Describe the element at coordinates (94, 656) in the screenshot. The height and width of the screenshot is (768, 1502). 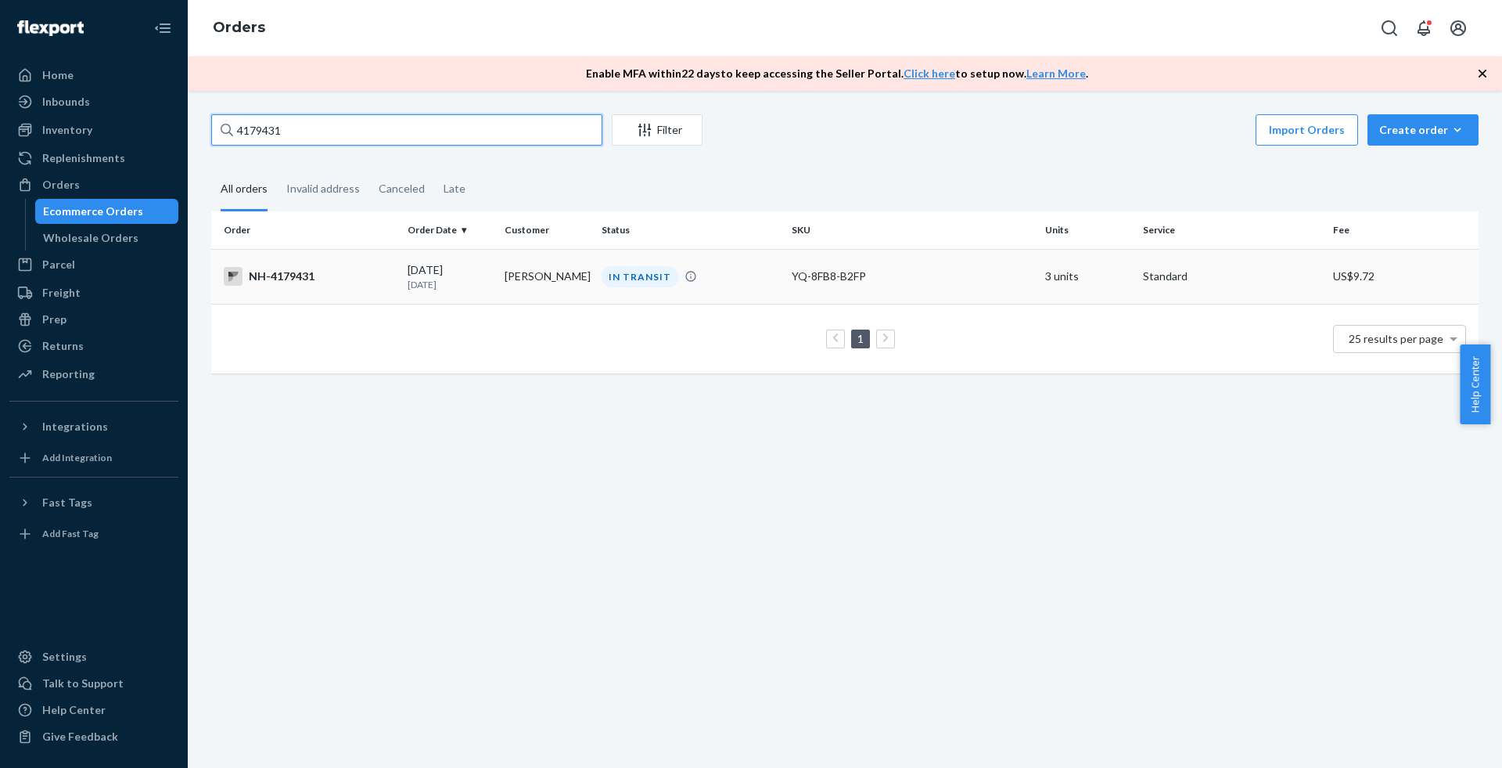
I see `a: Settings` at that location.